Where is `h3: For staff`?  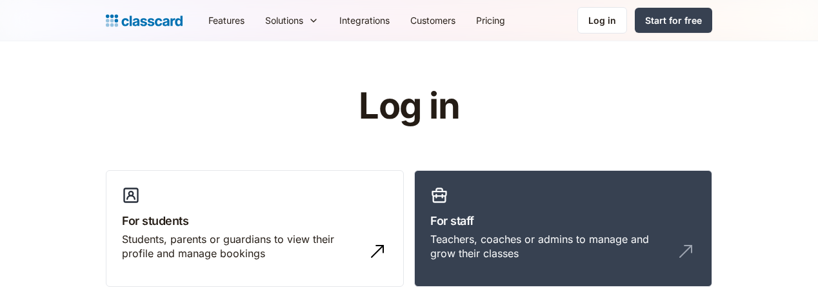 h3: For staff is located at coordinates (563, 220).